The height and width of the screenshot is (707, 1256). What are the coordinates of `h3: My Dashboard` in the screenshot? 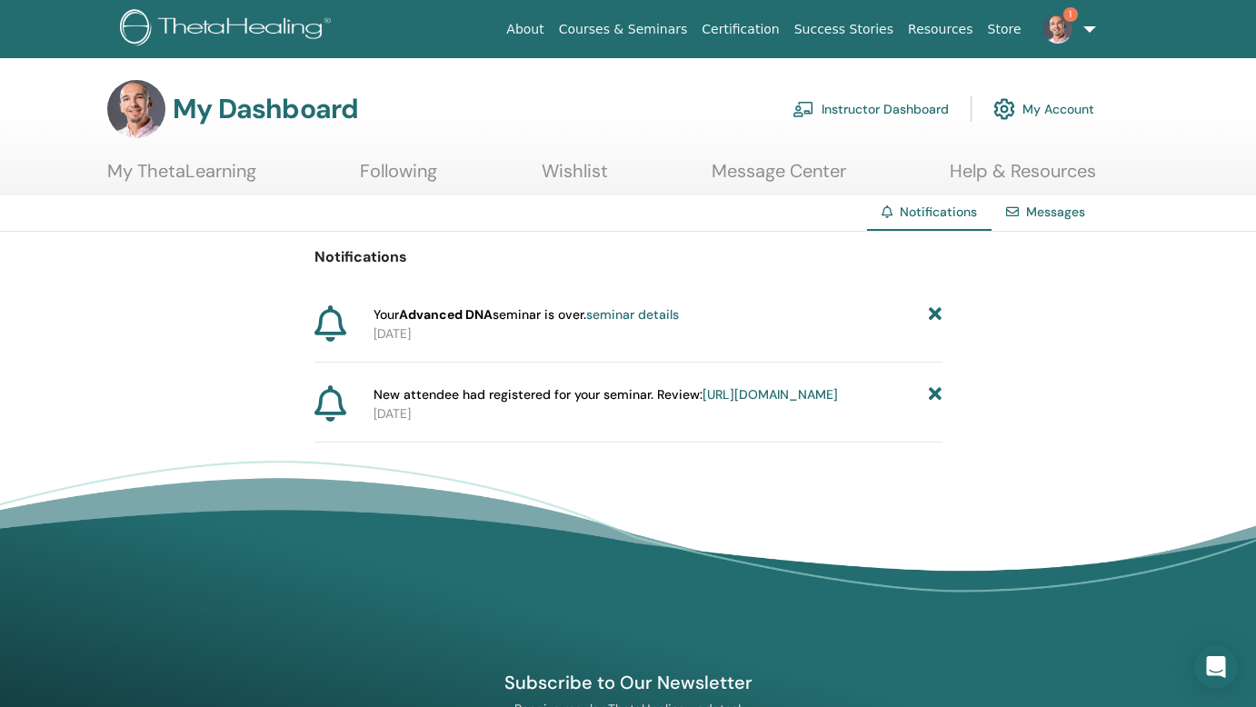 It's located at (265, 109).